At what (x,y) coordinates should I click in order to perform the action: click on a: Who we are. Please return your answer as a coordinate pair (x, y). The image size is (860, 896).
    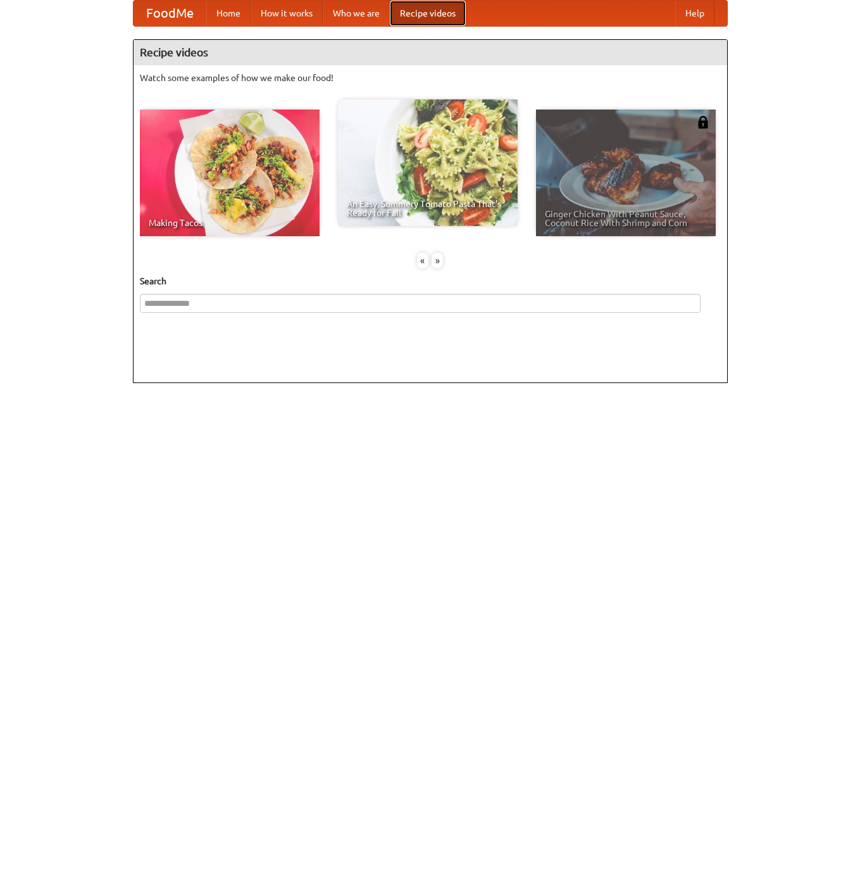
    Looking at the image, I should click on (356, 13).